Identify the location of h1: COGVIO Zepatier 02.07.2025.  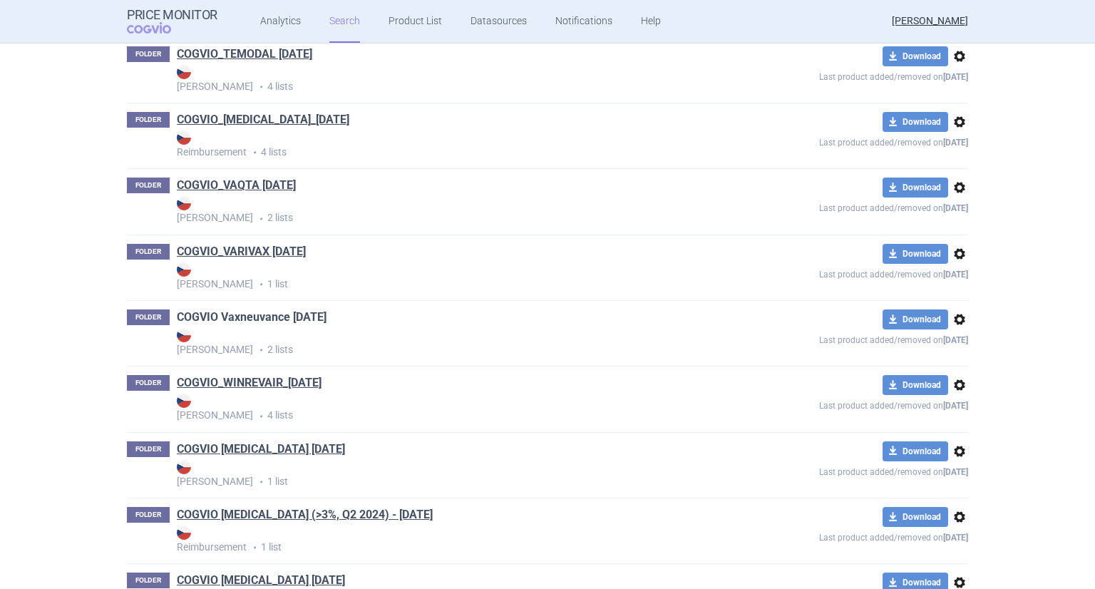
(261, 450).